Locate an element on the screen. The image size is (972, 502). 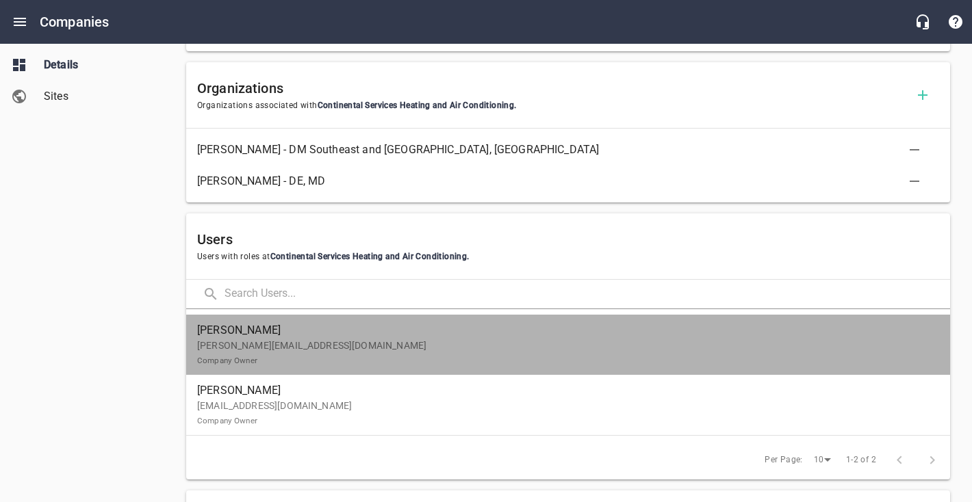
span: Sites is located at coordinates (96, 97).